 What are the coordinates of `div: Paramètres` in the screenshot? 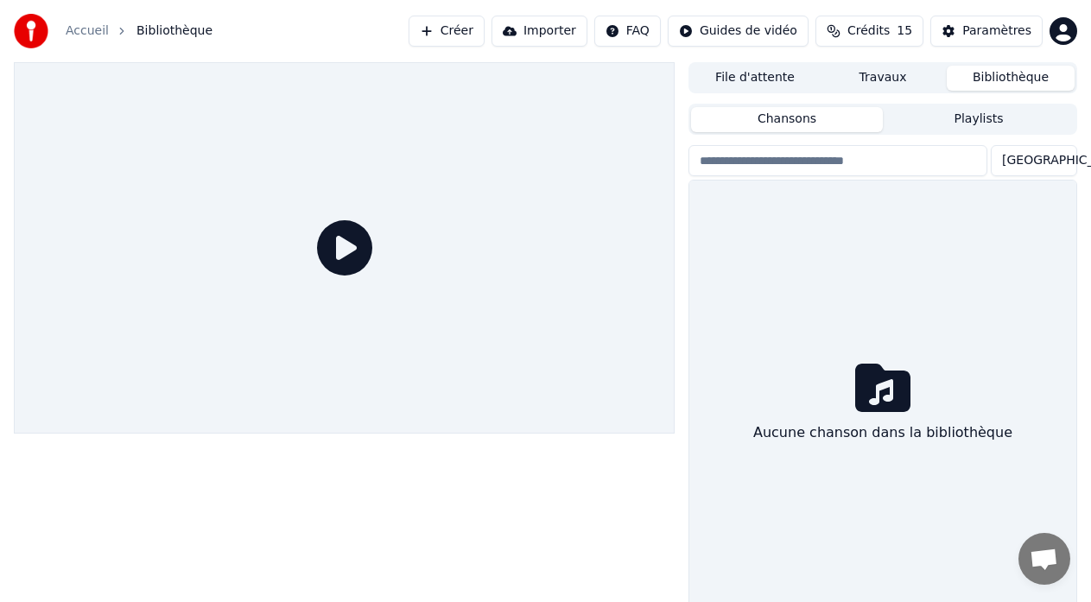 It's located at (997, 31).